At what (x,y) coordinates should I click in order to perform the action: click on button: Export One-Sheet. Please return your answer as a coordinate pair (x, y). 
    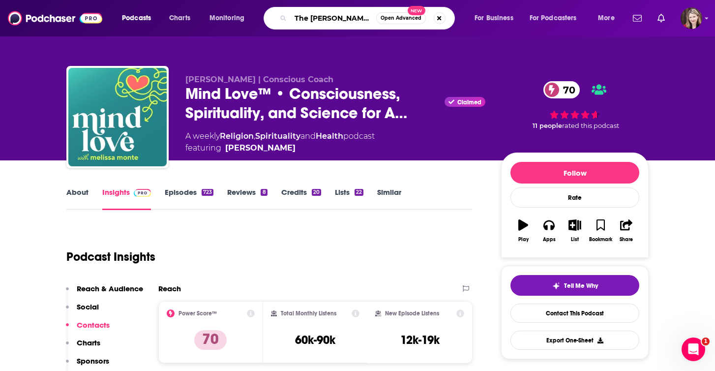
    Looking at the image, I should click on (575, 340).